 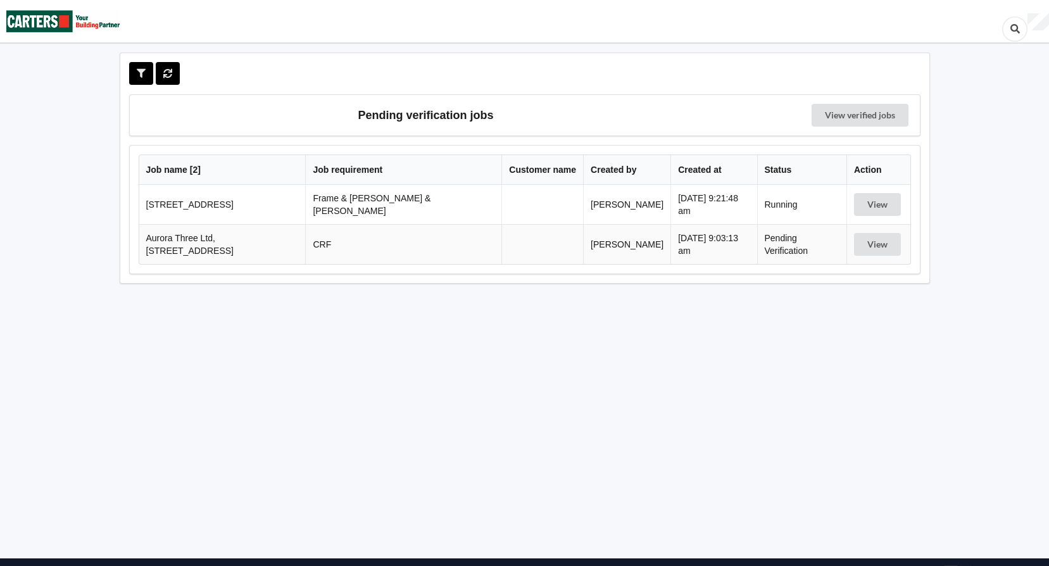 What do you see at coordinates (627, 170) in the screenshot?
I see `th: Created by` at bounding box center [627, 170].